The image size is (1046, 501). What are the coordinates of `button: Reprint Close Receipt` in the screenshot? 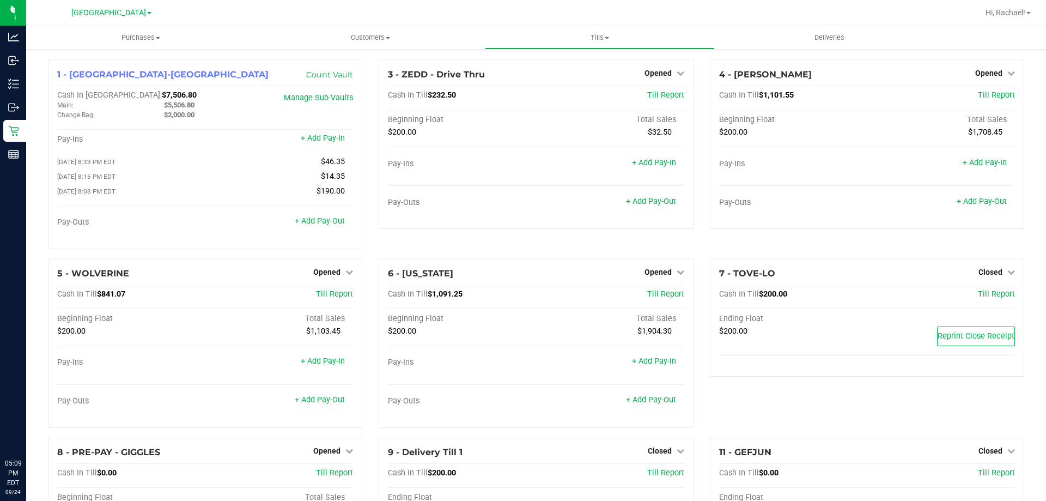 It's located at (976, 336).